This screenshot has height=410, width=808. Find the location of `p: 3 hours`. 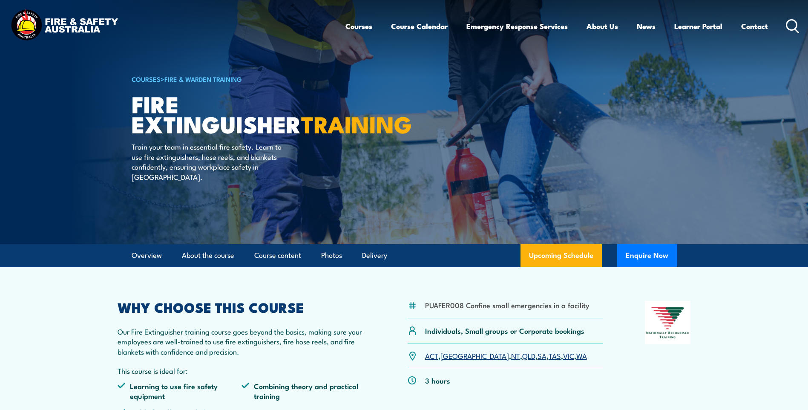

p: 3 hours is located at coordinates (438, 380).